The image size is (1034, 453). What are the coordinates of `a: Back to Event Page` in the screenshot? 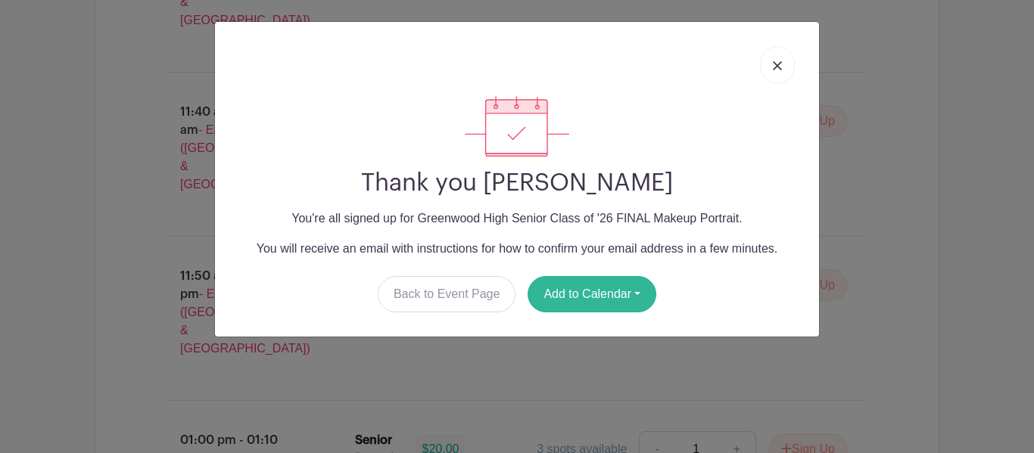 It's located at (446, 294).